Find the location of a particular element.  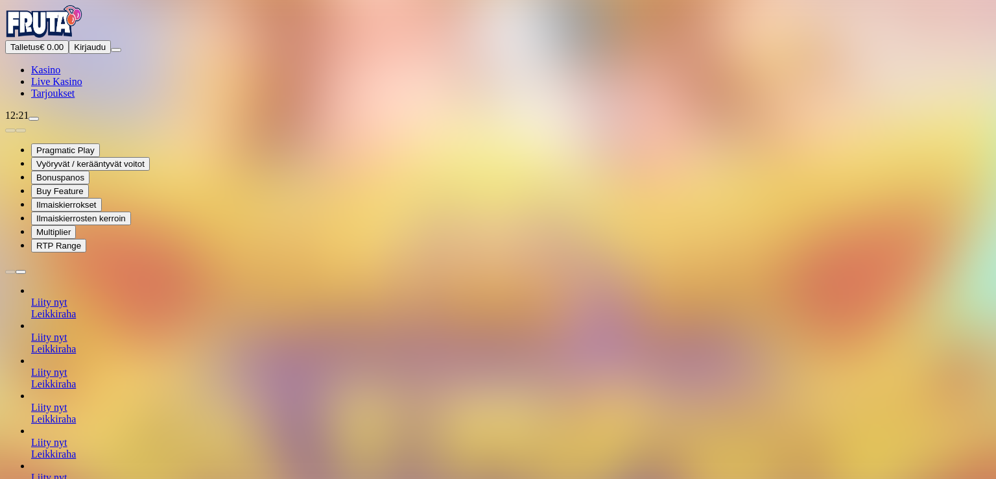

button: Kirjaudu is located at coordinates (89, 47).